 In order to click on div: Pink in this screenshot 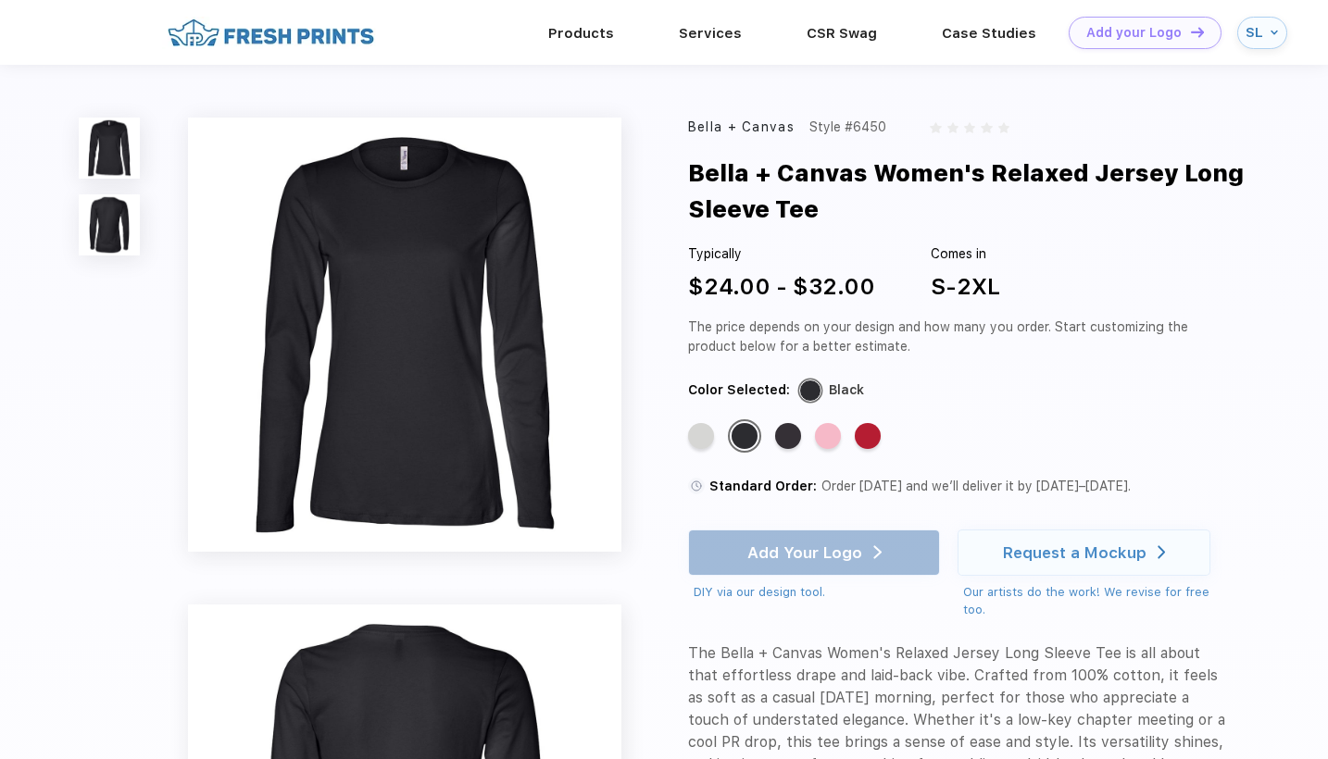, I will do `click(828, 436)`.